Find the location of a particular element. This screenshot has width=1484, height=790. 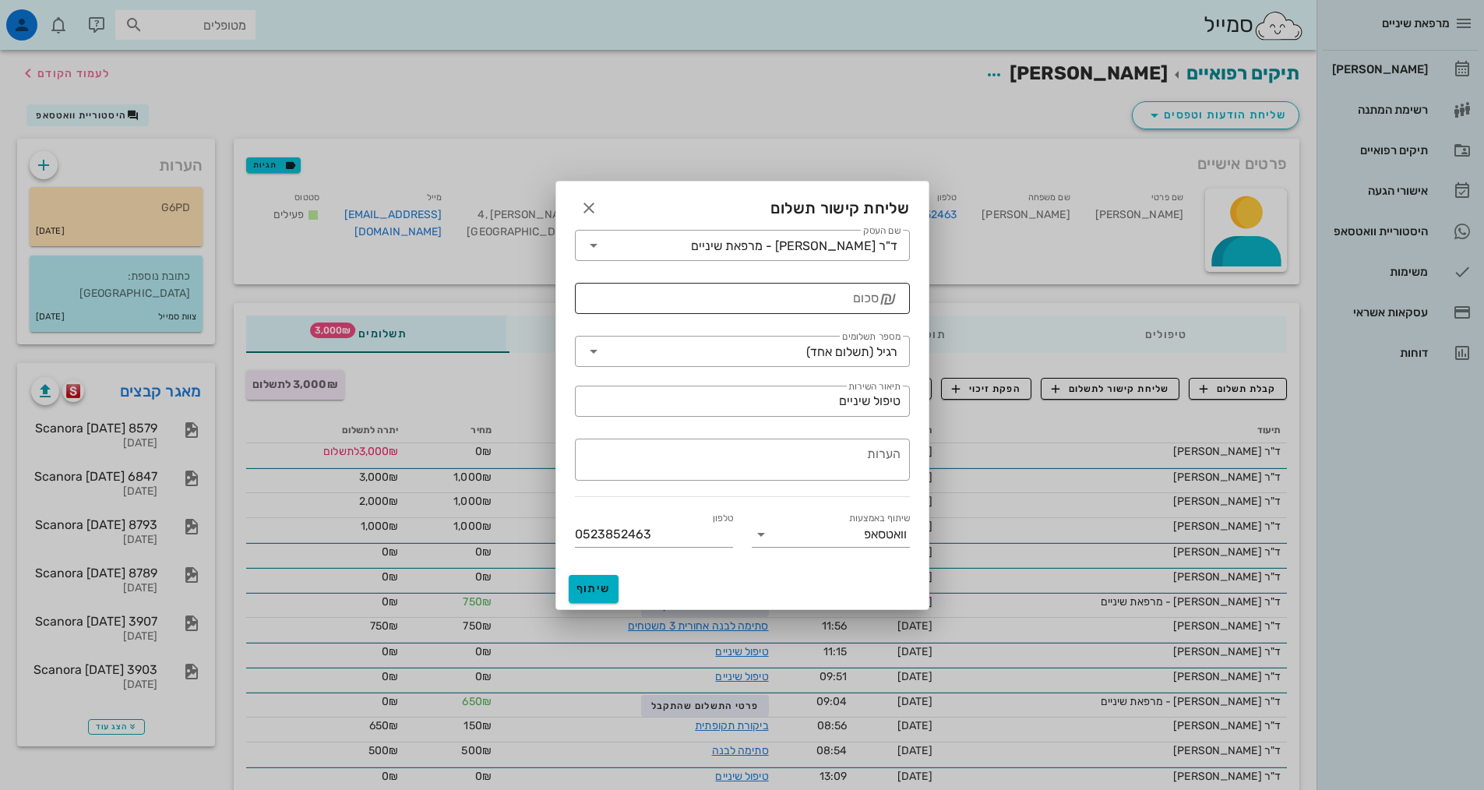

div: שיתוף באמצעותוואטסאפ is located at coordinates (831, 535).